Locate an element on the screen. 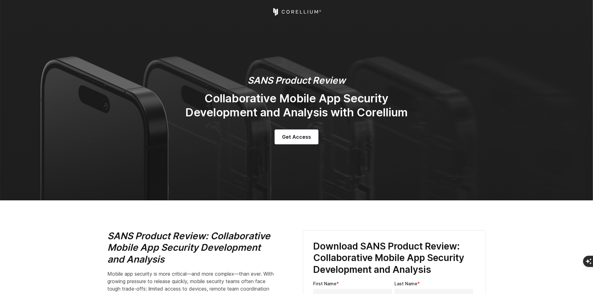 This screenshot has height=294, width=593. a: Get Access is located at coordinates (296, 137).